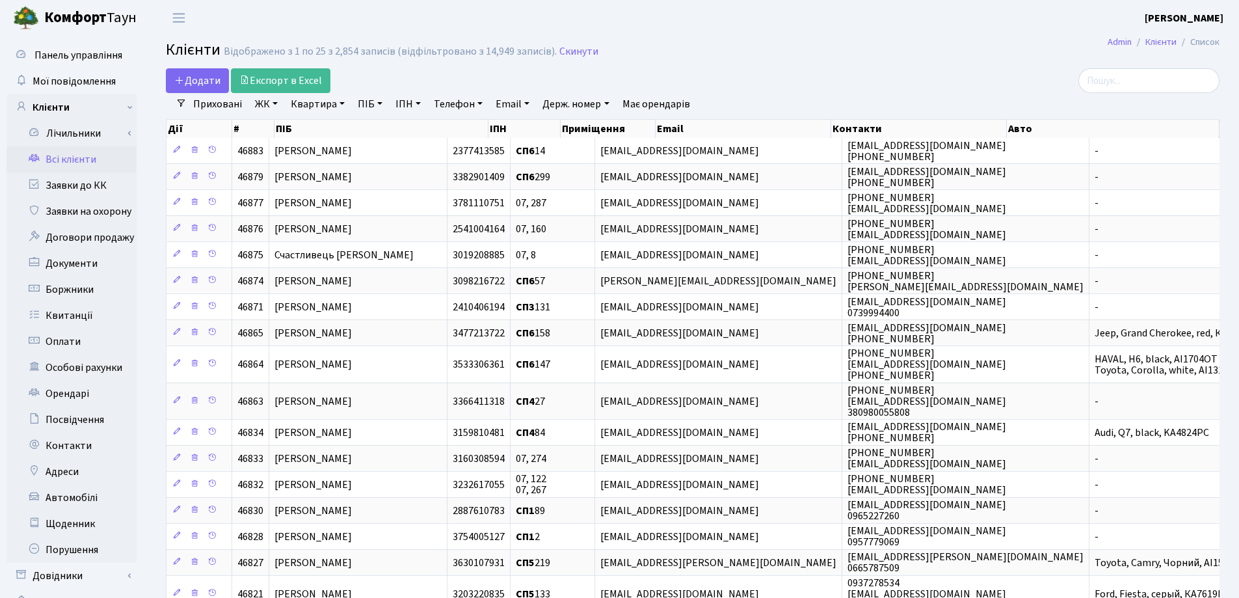 The image size is (1239, 598). What do you see at coordinates (250, 229) in the screenshot?
I see `span: 46876` at bounding box center [250, 229].